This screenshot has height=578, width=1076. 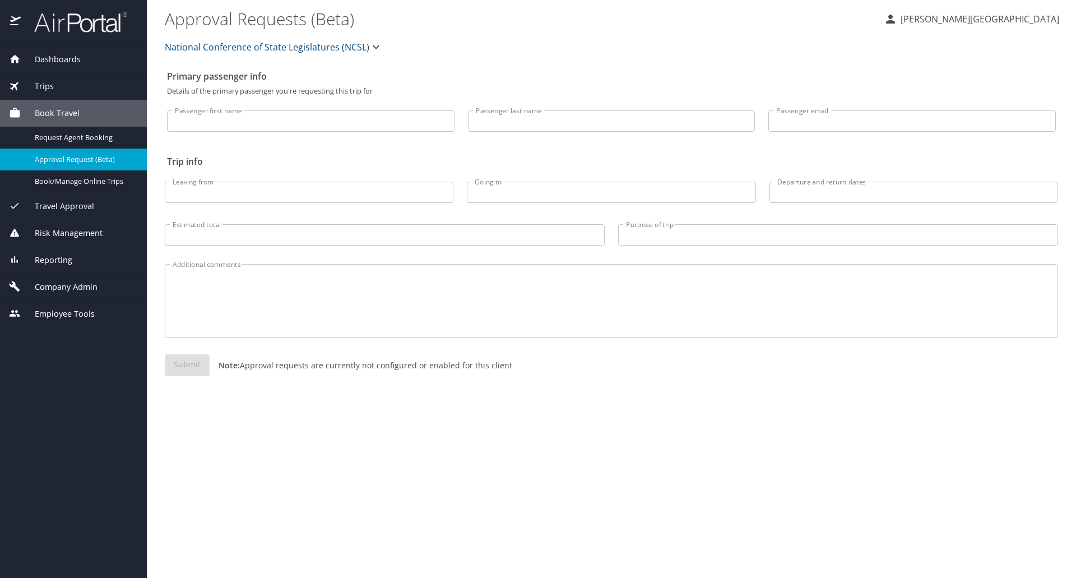 I want to click on span: Book Travel, so click(x=50, y=113).